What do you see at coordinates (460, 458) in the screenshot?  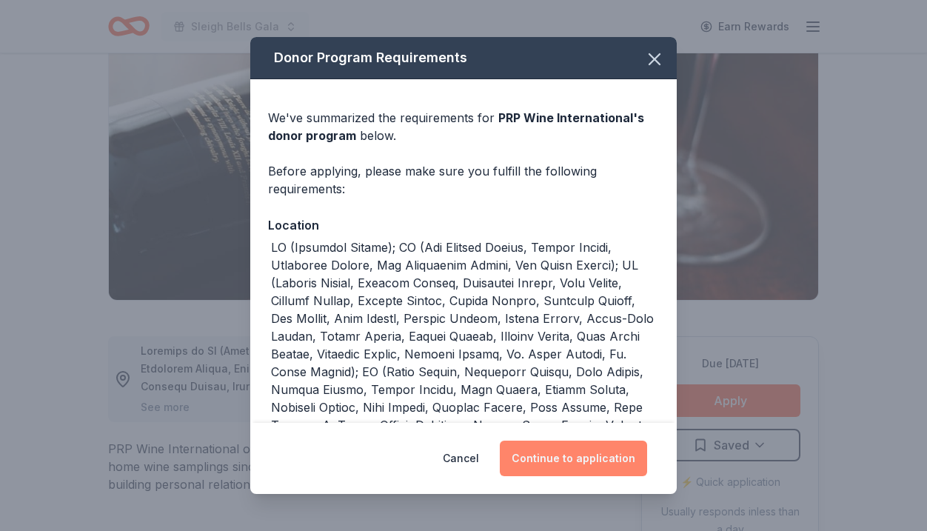 I see `button: Cancel` at bounding box center [460, 458].